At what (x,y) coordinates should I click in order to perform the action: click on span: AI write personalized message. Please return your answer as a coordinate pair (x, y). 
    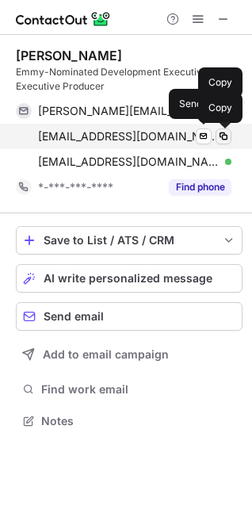
    Looking at the image, I should click on (128, 278).